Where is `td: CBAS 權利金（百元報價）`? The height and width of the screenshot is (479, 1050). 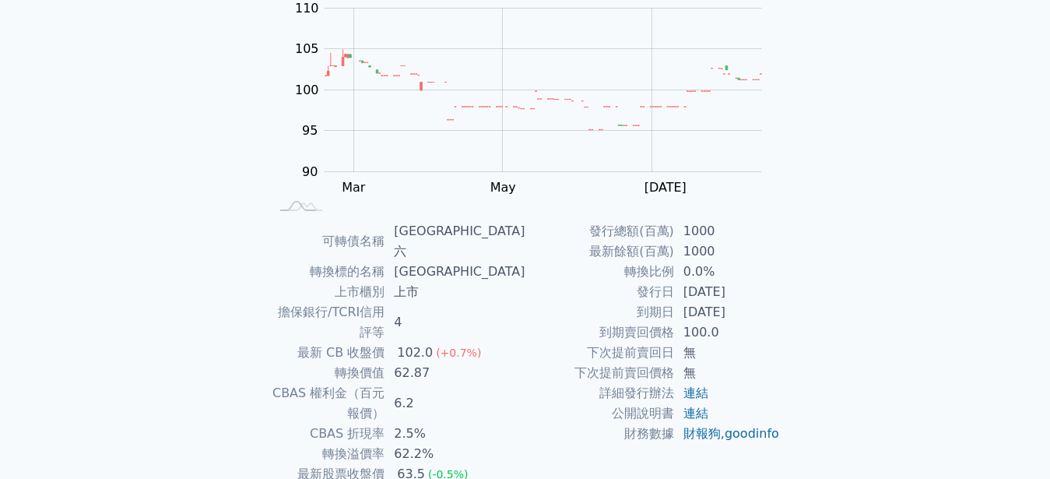
td: CBAS 權利金（百元報價） is located at coordinates (328, 403).